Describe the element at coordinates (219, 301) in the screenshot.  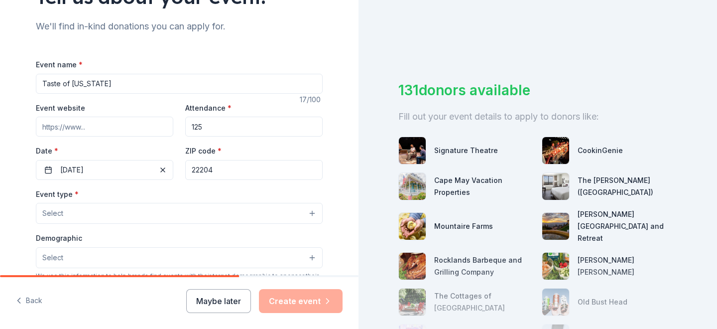
I see `button: Maybe later` at that location.